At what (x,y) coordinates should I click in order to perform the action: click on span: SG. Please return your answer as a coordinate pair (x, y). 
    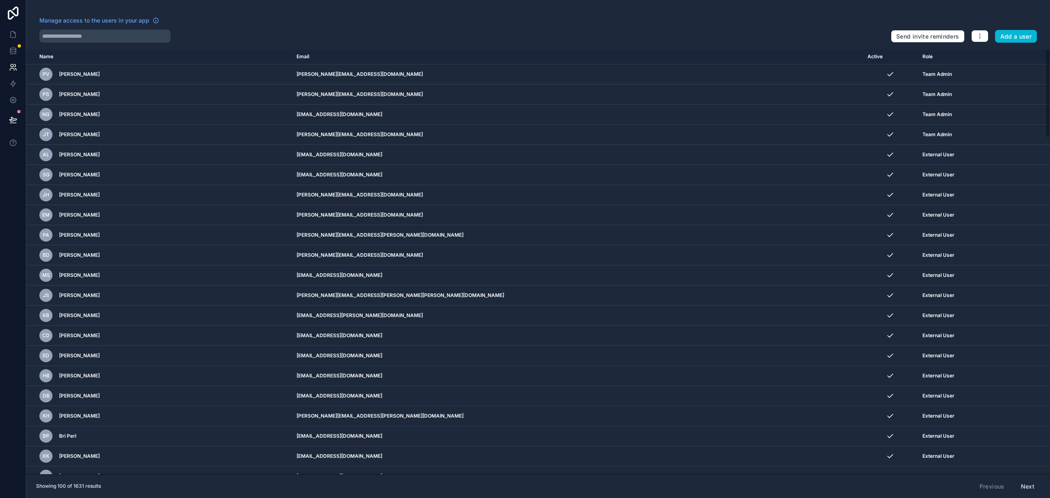
    Looking at the image, I should click on (46, 175).